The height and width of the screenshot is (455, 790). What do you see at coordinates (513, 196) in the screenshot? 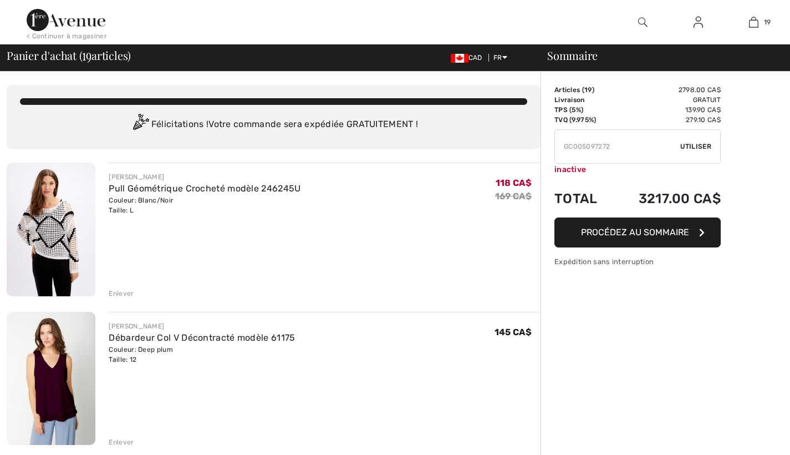
I see `s: 169 CA$` at bounding box center [513, 196].